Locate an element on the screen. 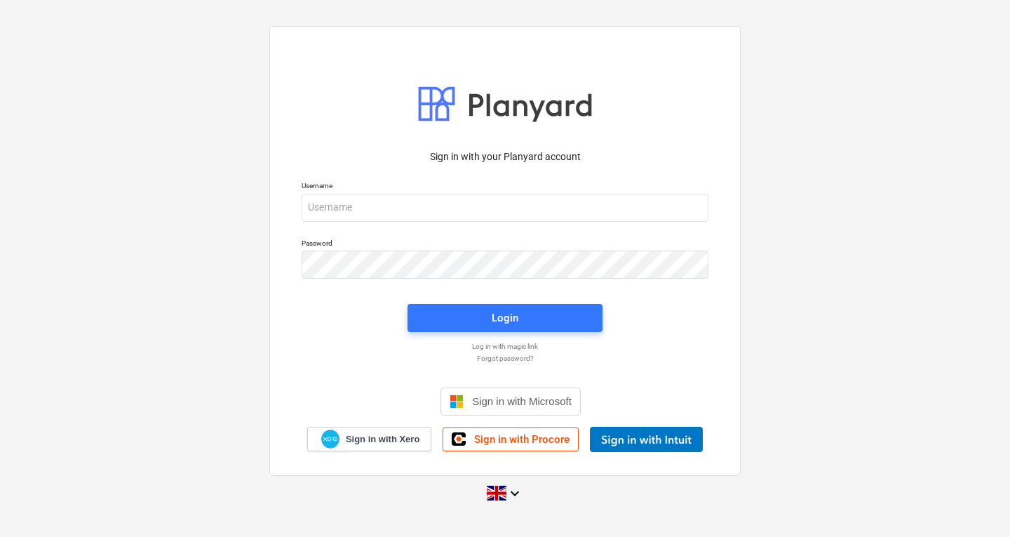 The height and width of the screenshot is (537, 1010). span: Sign in with Microsoft is located at coordinates (522, 401).